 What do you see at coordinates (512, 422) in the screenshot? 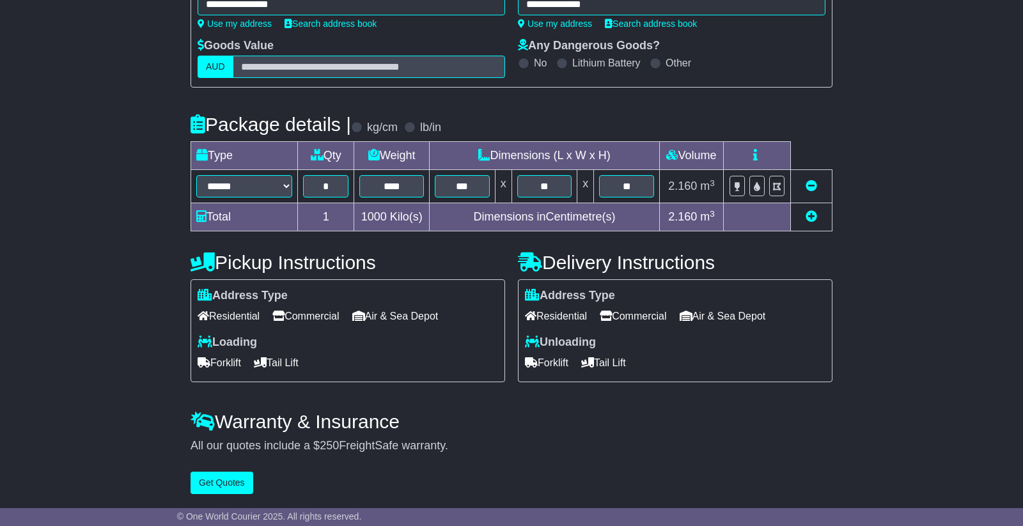
I see `h4: Warranty & Insurance` at bounding box center [512, 422].